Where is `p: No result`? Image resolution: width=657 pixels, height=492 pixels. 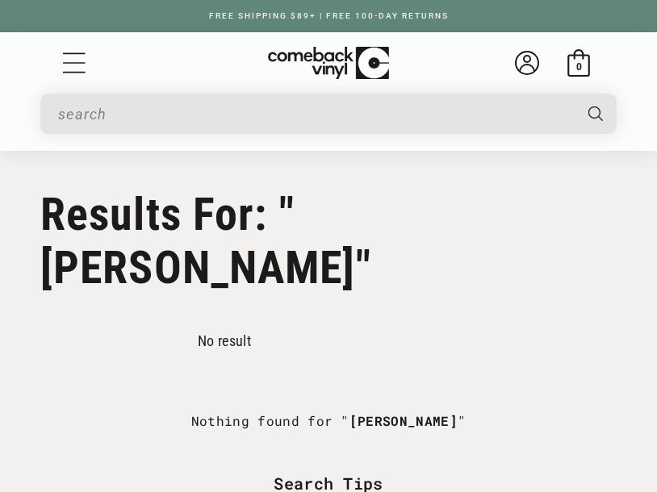 p: No result is located at coordinates (224, 340).